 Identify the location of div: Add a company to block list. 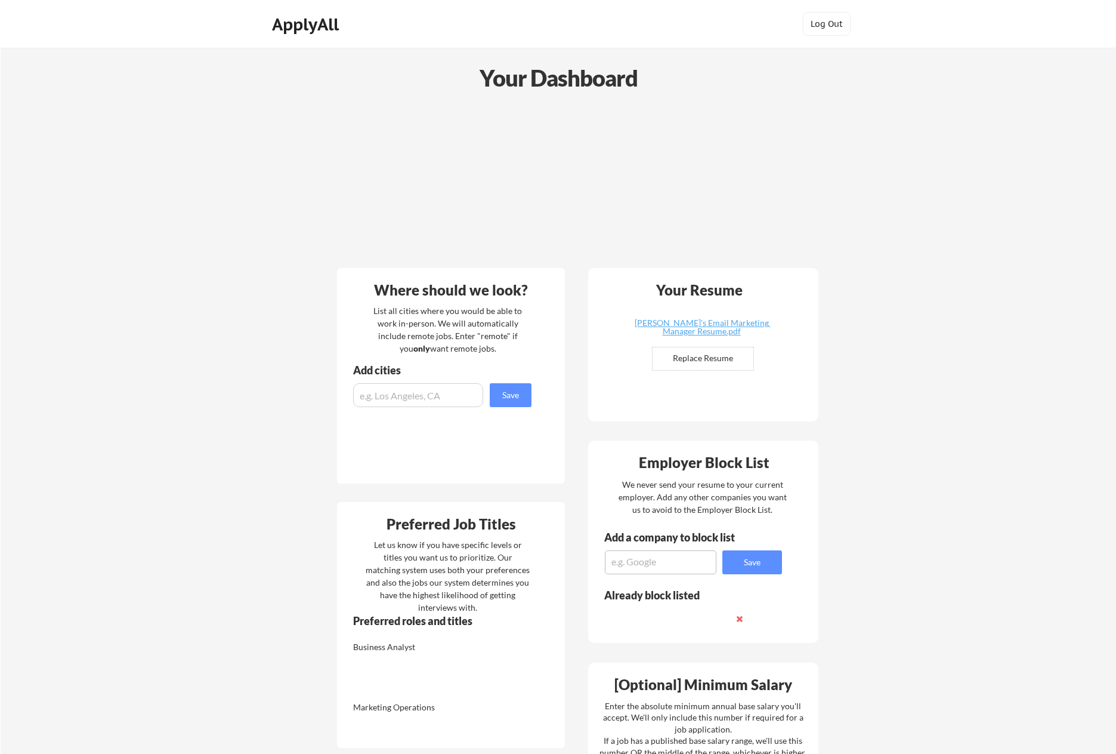
(679, 537).